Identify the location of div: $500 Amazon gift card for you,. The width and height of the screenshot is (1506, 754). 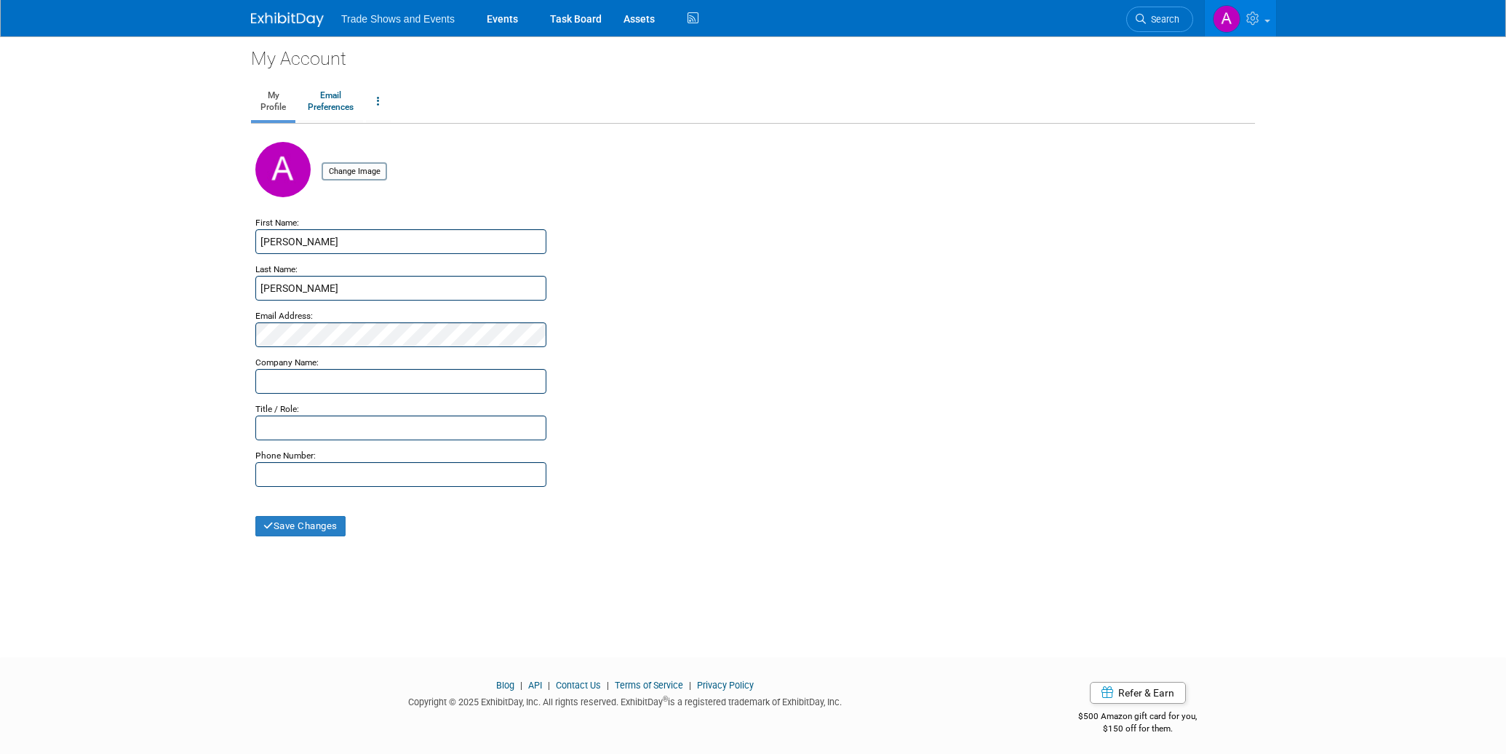
(1138, 717).